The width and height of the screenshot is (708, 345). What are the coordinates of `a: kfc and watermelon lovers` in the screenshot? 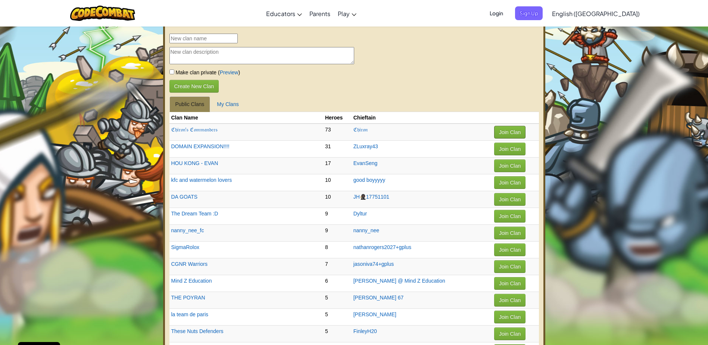 It's located at (202, 180).